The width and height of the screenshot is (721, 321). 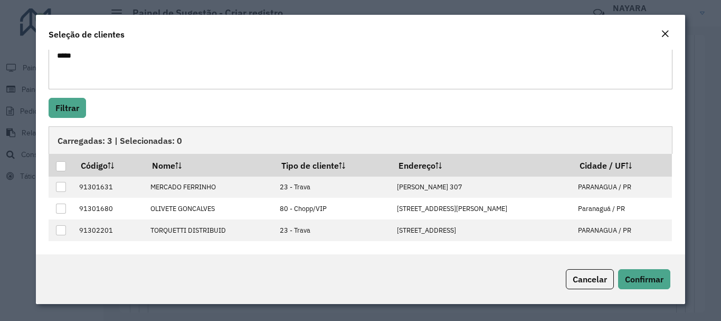 I want to click on th: Código, so click(x=109, y=165).